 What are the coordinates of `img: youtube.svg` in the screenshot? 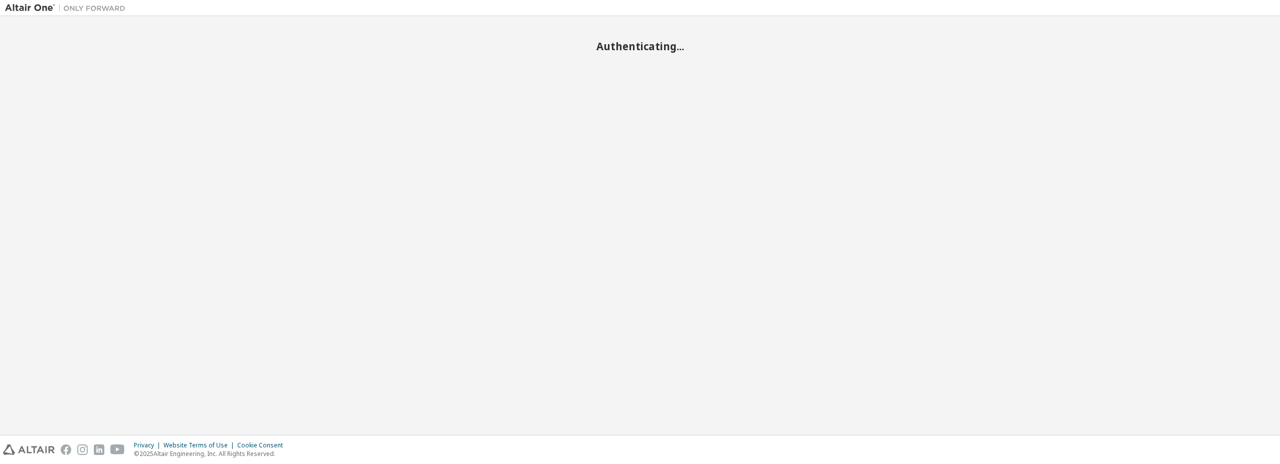 It's located at (117, 449).